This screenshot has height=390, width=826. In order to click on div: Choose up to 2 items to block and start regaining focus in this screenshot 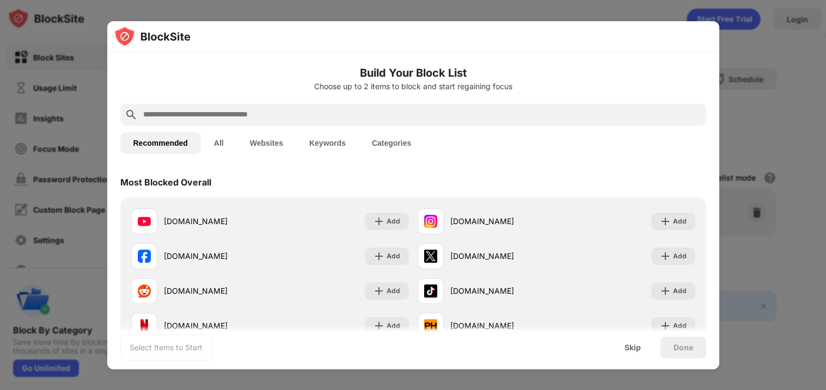, I will do `click(413, 87)`.